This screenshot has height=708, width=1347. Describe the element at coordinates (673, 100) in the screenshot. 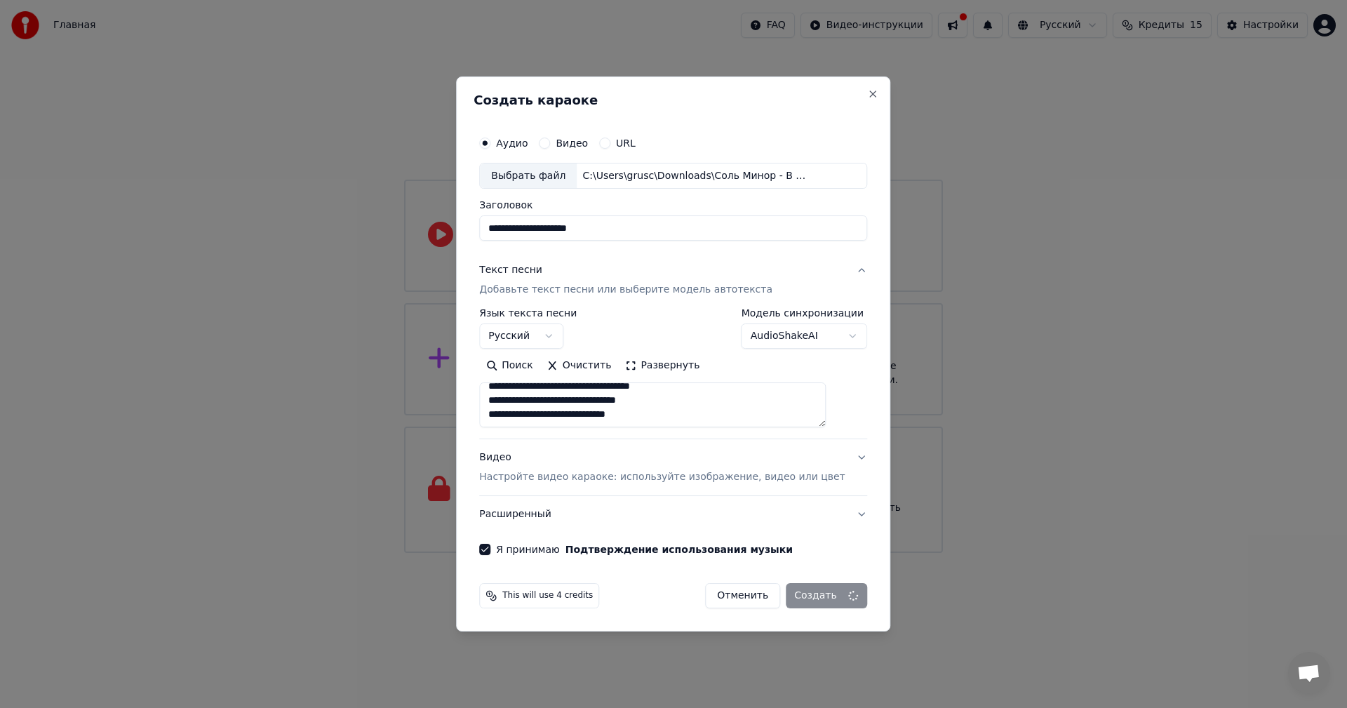

I see `h2: Создать караоке` at that location.